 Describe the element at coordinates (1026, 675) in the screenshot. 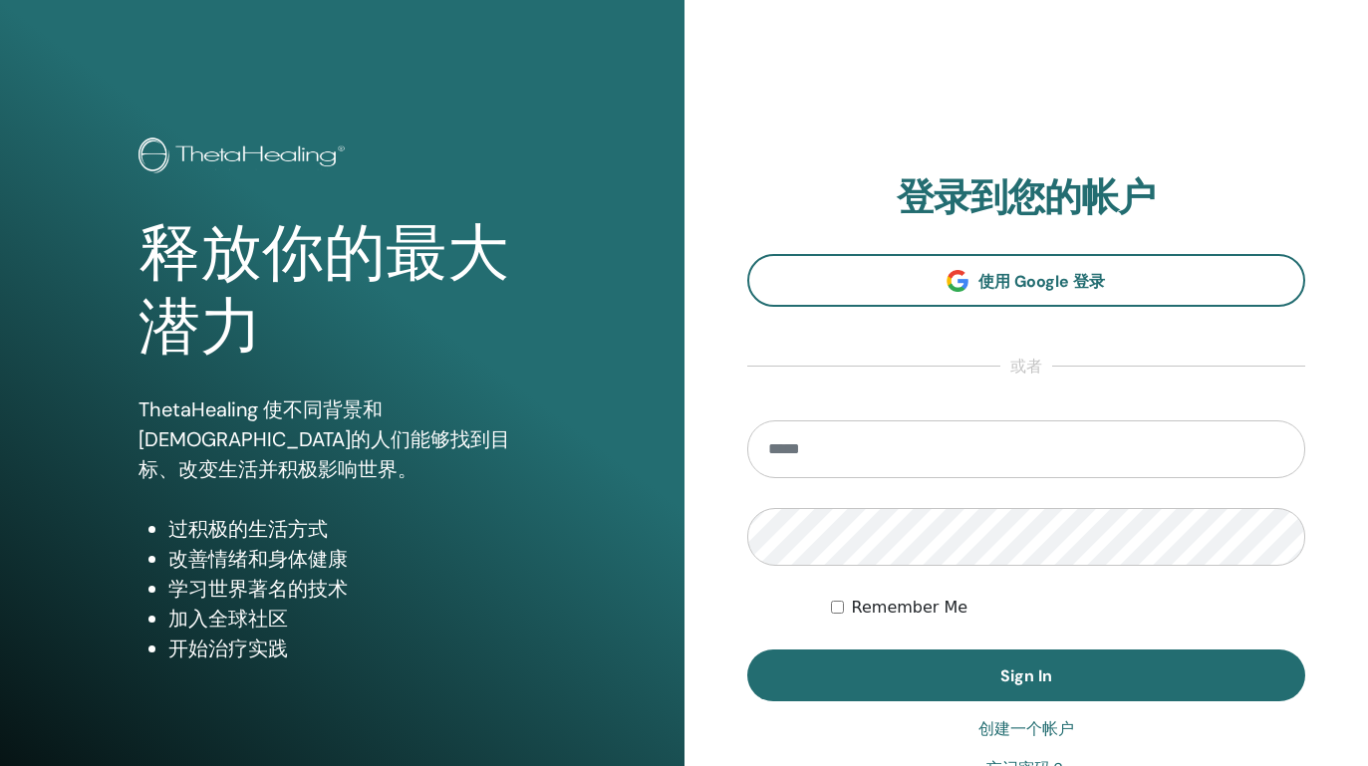

I see `button: Sign In` at that location.